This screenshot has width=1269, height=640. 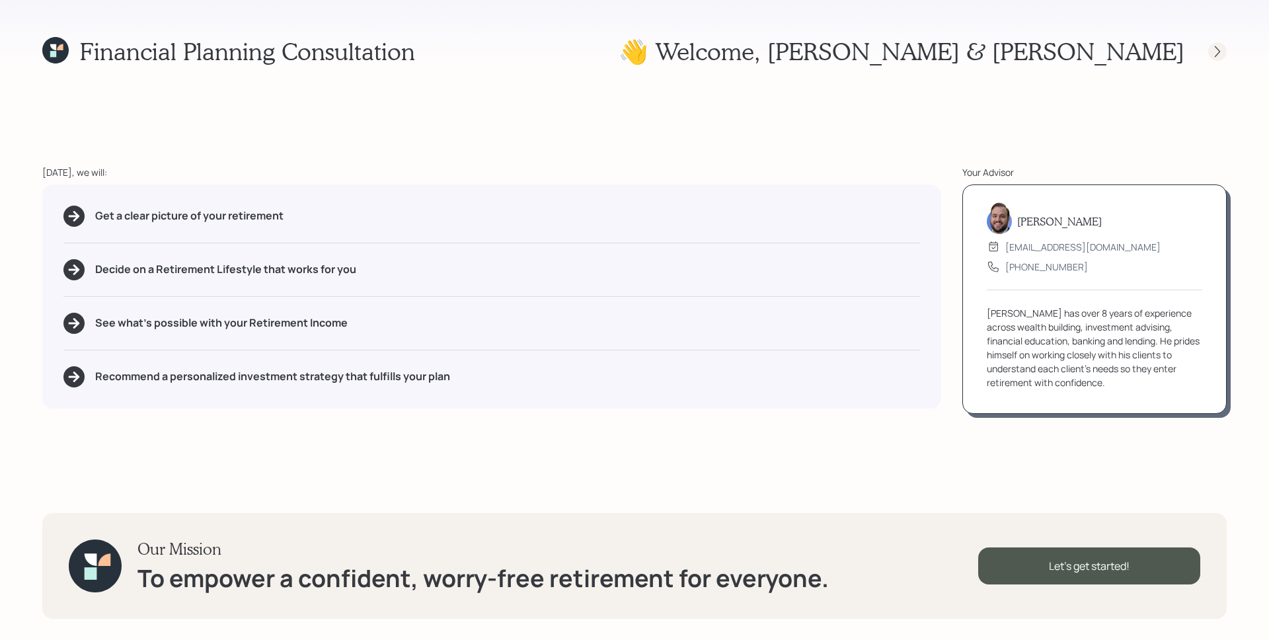 I want to click on div: Let's get started!, so click(x=1089, y=566).